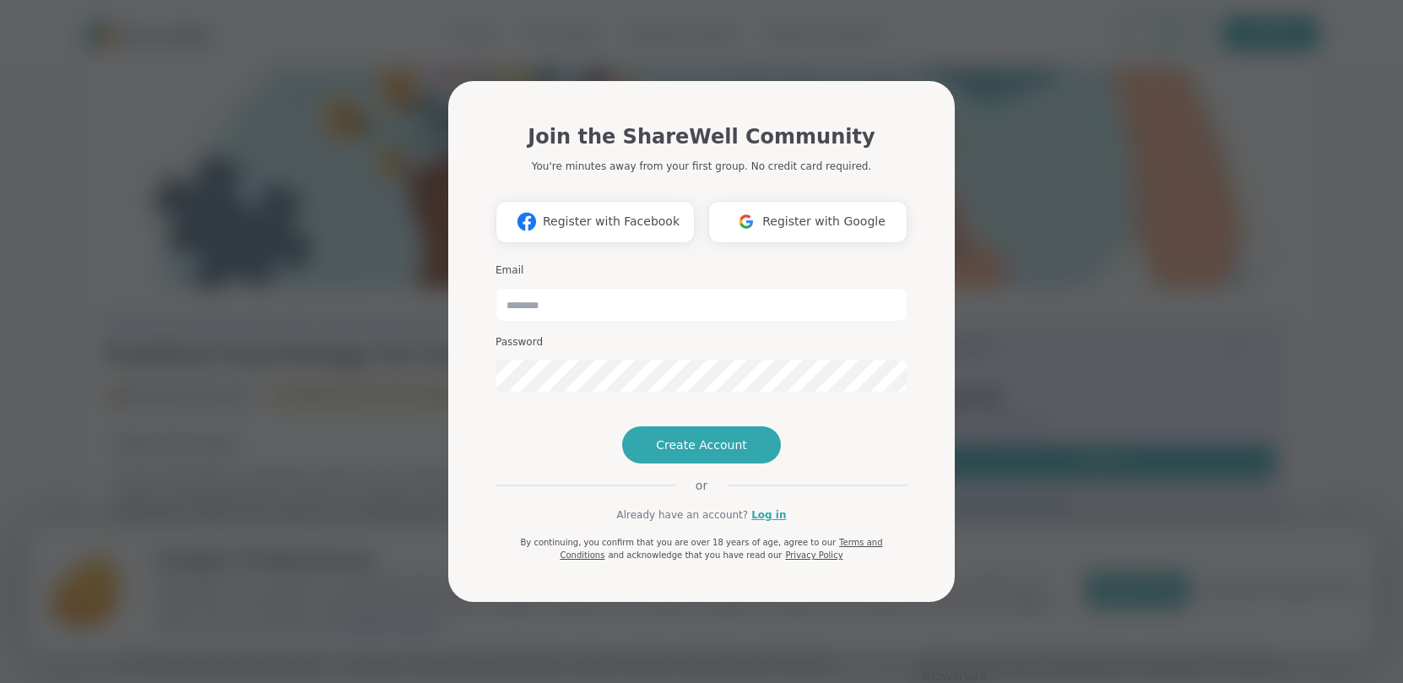 The width and height of the screenshot is (1403, 683). What do you see at coordinates (768, 515) in the screenshot?
I see `a: Log in` at bounding box center [768, 515].